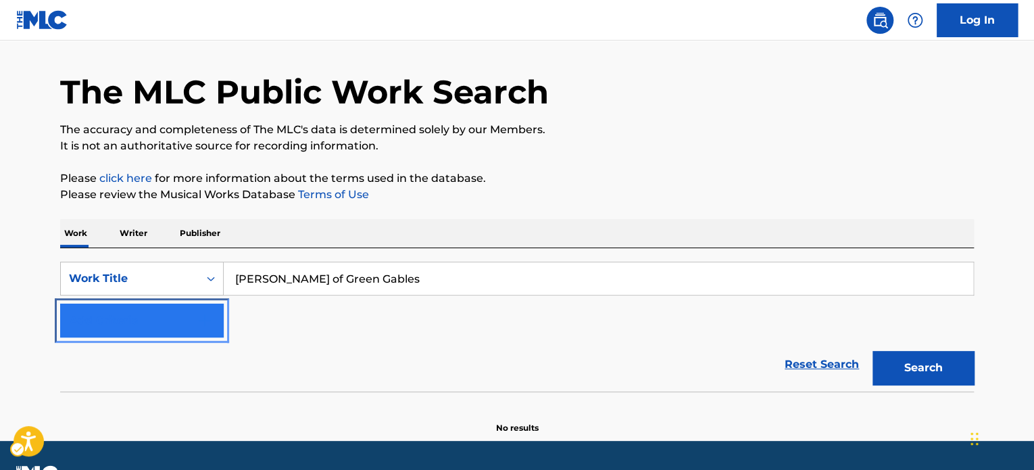  I want to click on div: Chat Widget, so click(1000, 437).